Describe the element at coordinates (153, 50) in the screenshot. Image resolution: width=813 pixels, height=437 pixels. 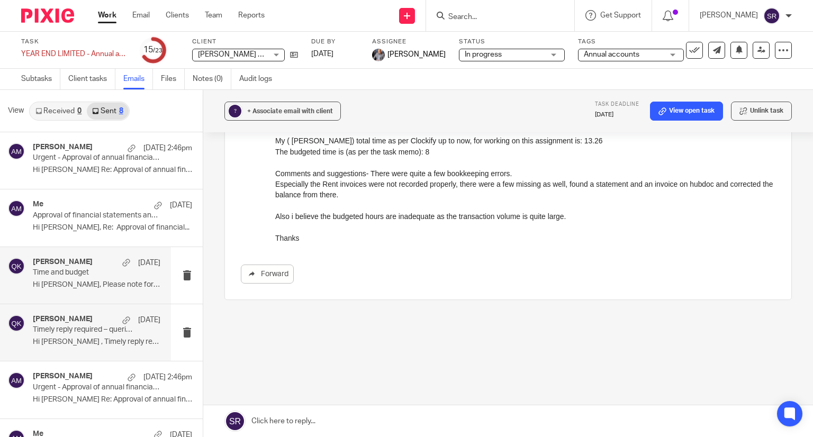
I see `div: 15` at that location.